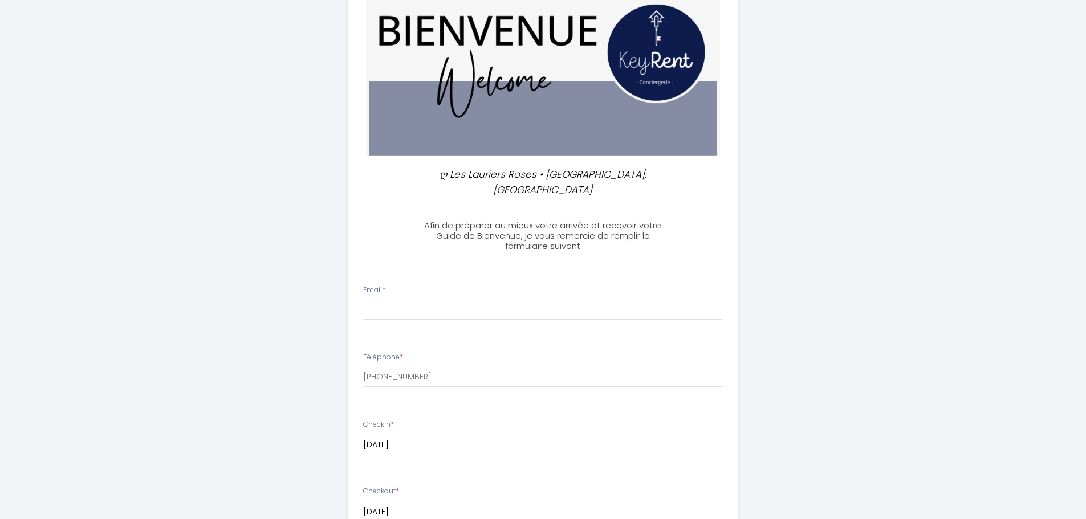 This screenshot has width=1086, height=519. What do you see at coordinates (383, 357) in the screenshot?
I see `label: Téléphone` at bounding box center [383, 357].